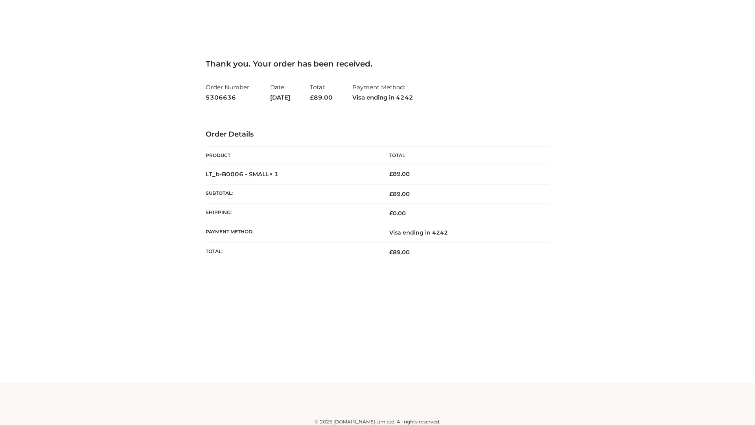 The width and height of the screenshot is (755, 425). What do you see at coordinates (321, 92) in the screenshot?
I see `li: Total:` at bounding box center [321, 92].